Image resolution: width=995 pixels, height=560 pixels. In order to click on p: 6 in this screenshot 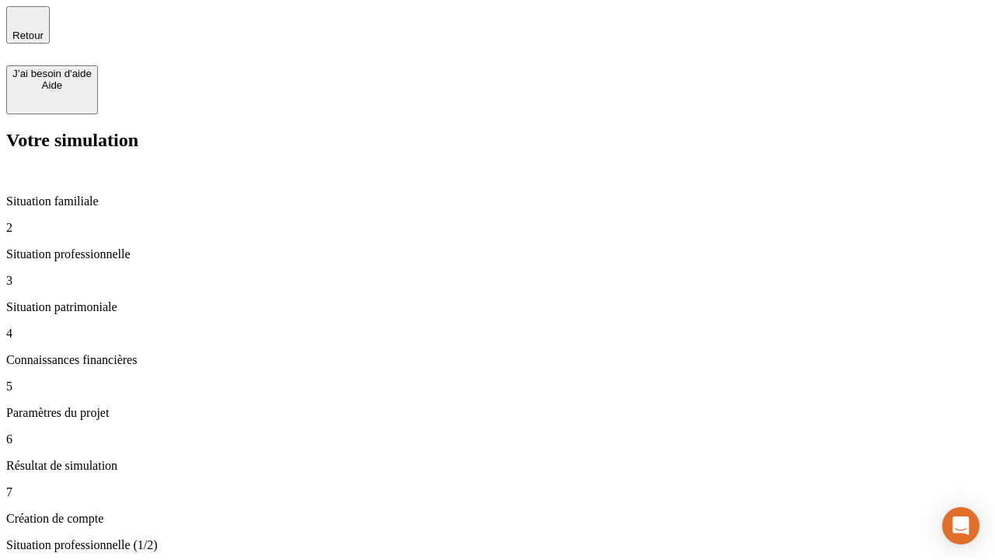, I will do `click(498, 439)`.